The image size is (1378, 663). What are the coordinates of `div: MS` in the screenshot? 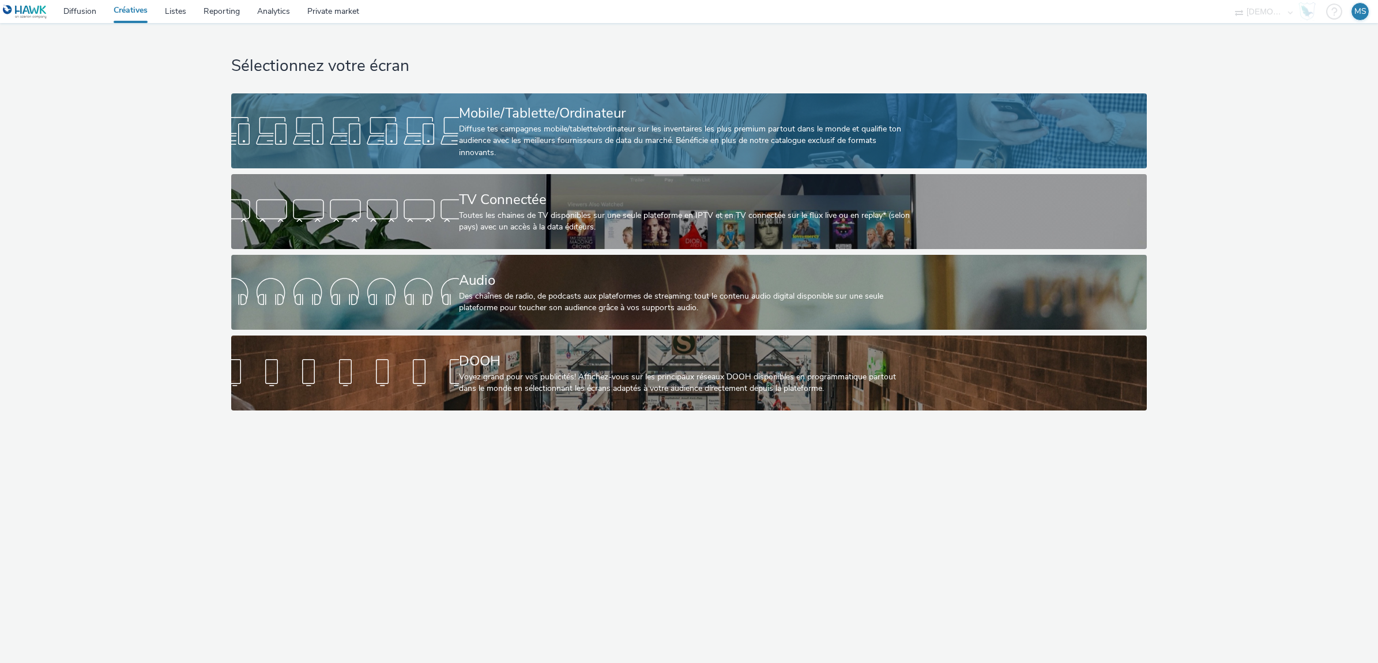 It's located at (1360, 12).